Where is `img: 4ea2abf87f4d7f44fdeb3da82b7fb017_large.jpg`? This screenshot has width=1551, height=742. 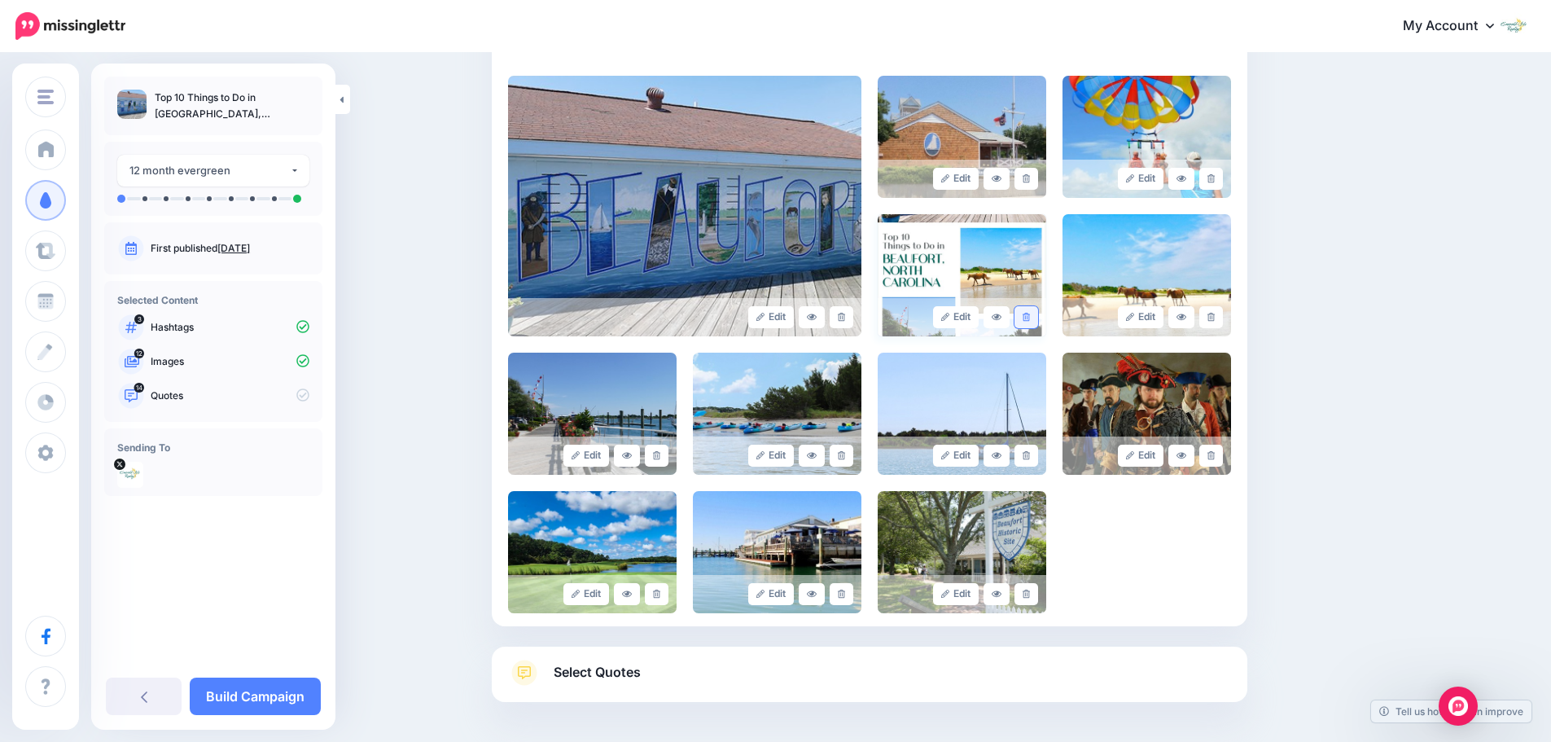
img: 4ea2abf87f4d7f44fdeb3da82b7fb017_large.jpg is located at coordinates (961, 414).